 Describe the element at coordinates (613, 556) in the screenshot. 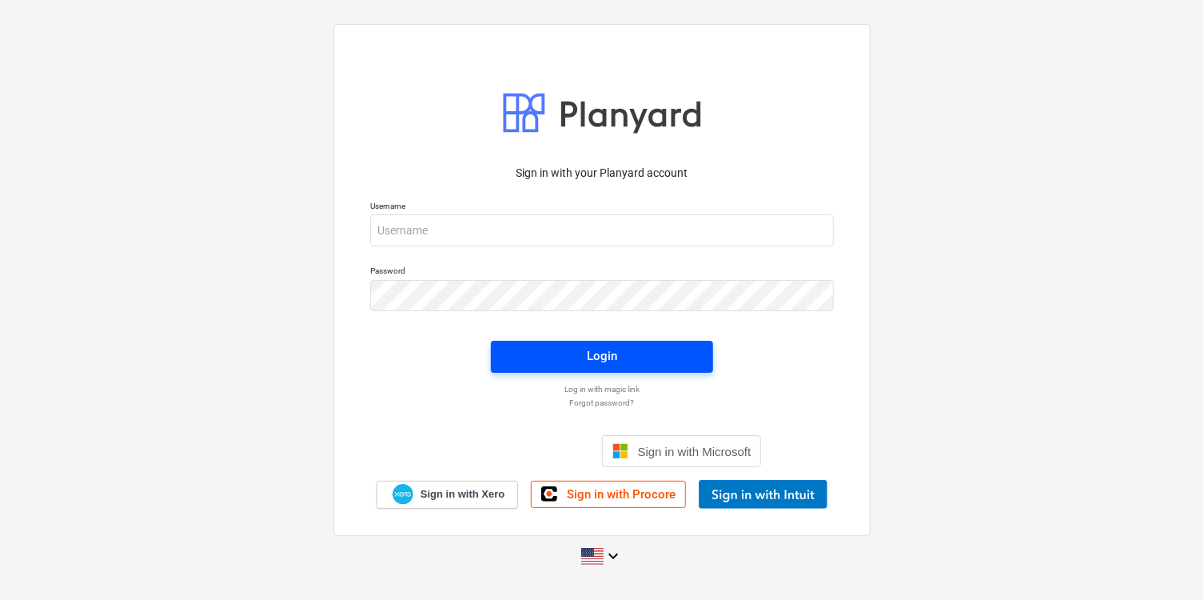

I see `i: keyboard_arrow_down` at that location.